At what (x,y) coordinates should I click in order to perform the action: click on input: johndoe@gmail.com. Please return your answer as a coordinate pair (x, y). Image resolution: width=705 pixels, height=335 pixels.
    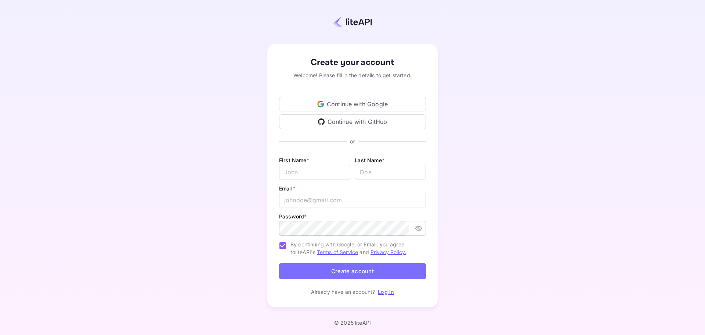
    Looking at the image, I should click on (353, 200).